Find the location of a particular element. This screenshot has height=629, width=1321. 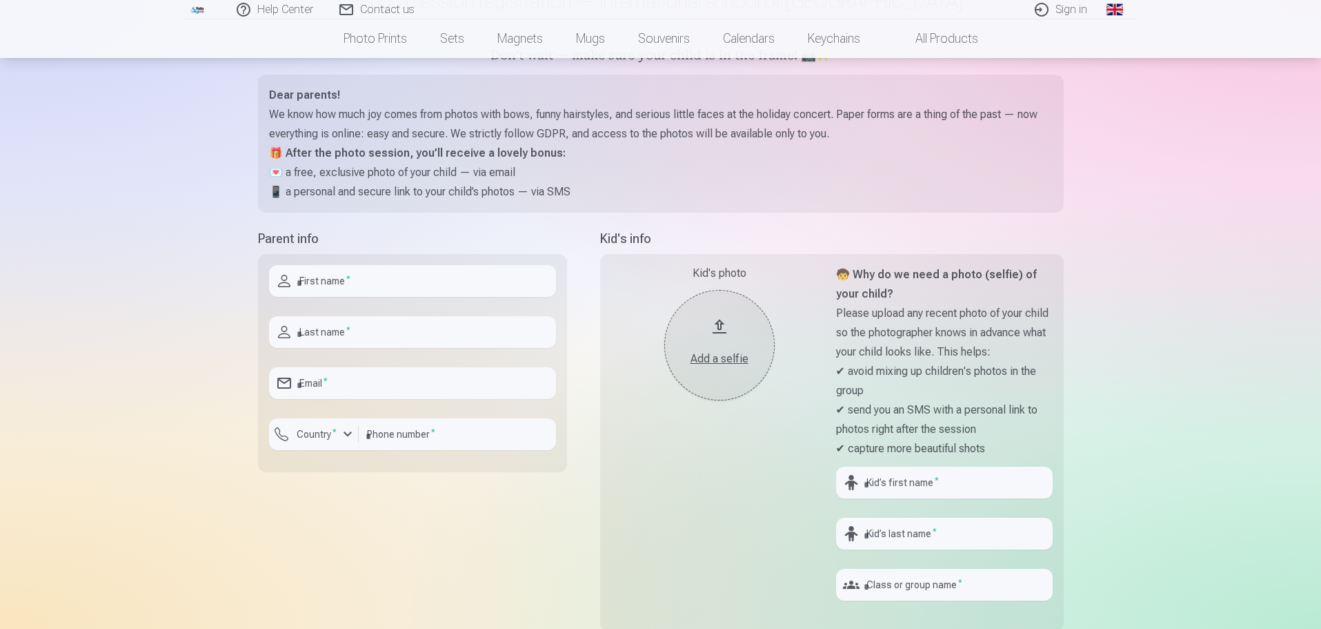

p: We know how much joy comes from photos with bows, funny hairstyles, and serious little faces at t... is located at coordinates (661, 124).